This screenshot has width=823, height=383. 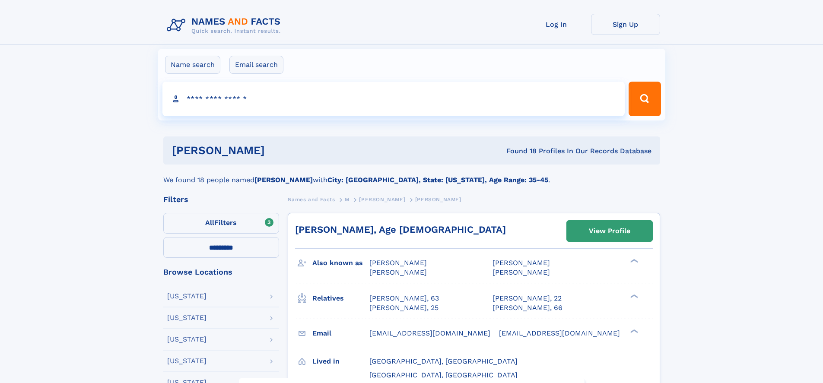 What do you see at coordinates (226, 25) in the screenshot?
I see `img: Logo Names and Facts` at bounding box center [226, 25].